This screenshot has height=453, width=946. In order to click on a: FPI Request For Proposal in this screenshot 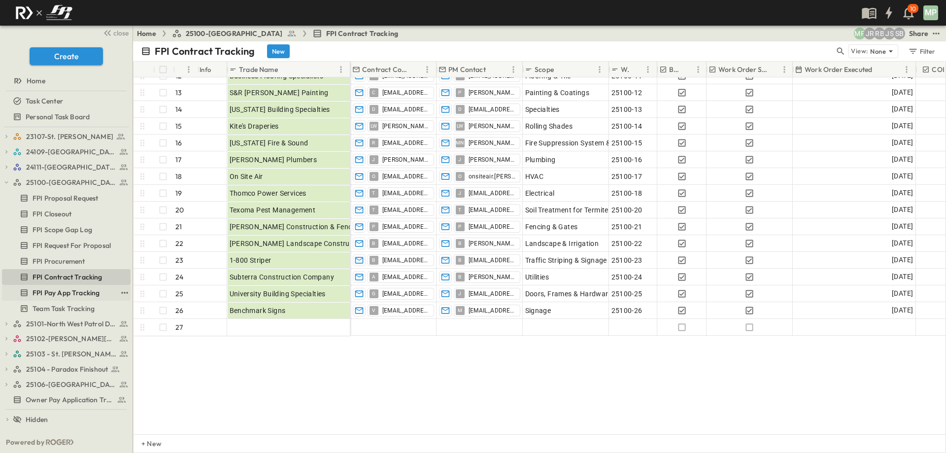, I will do `click(65, 245)`.